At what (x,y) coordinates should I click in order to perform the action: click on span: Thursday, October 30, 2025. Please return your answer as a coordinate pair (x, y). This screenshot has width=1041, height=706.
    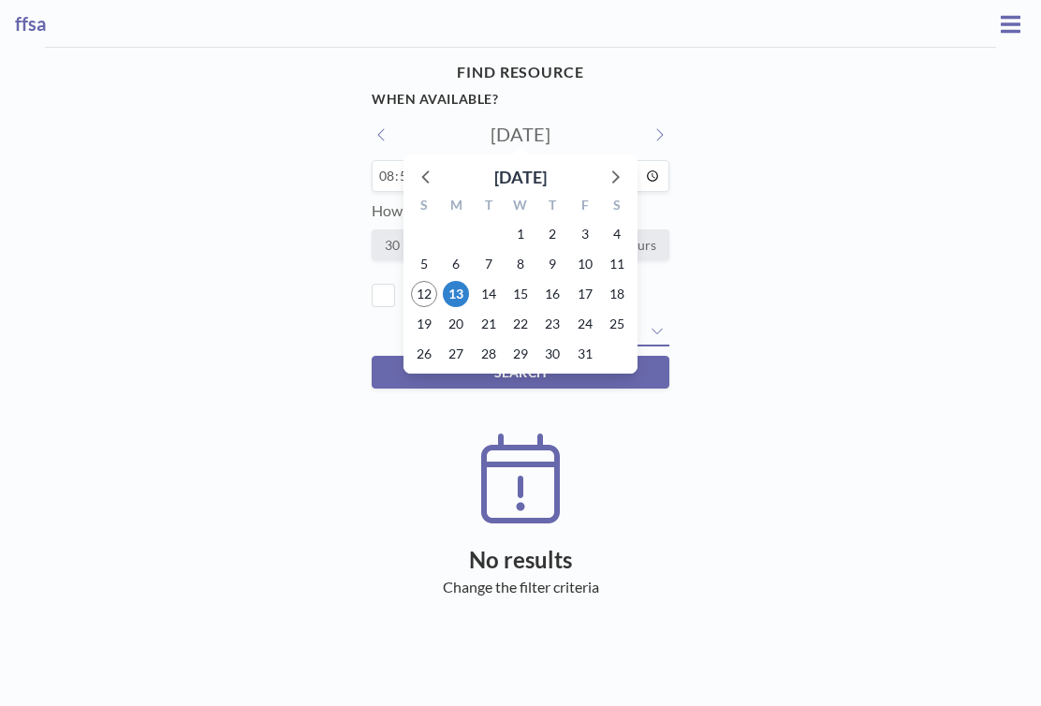
    Looking at the image, I should click on (553, 354).